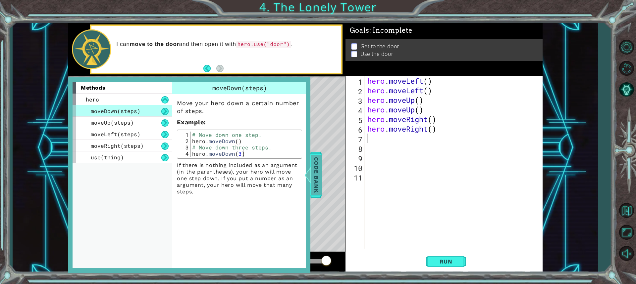 This screenshot has width=636, height=284. I want to click on button: Back to Map, so click(626, 211).